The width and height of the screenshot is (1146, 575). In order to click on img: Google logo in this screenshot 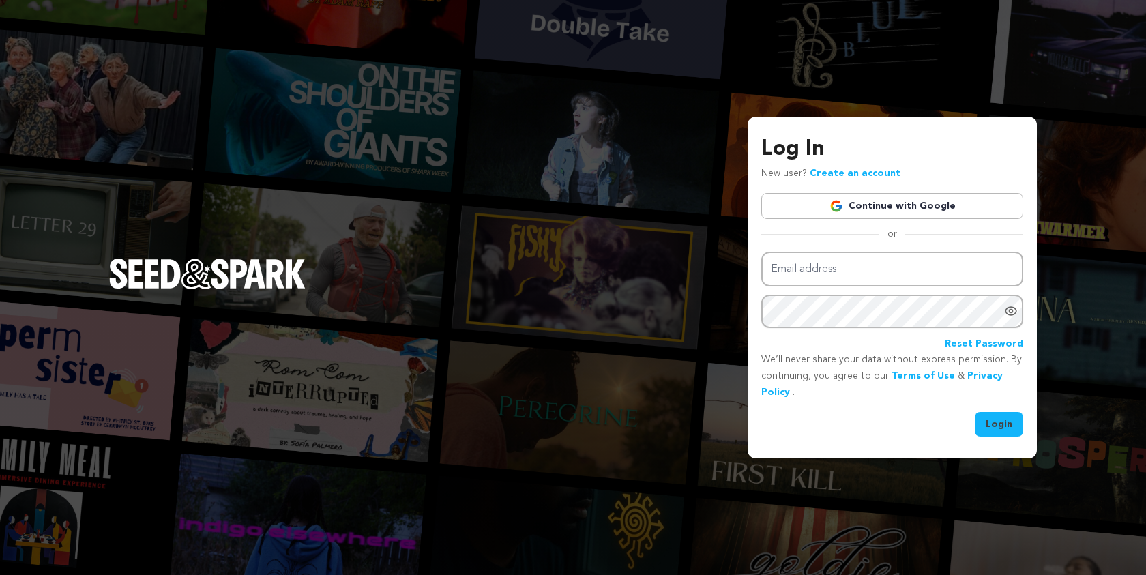, I will do `click(837, 206)`.